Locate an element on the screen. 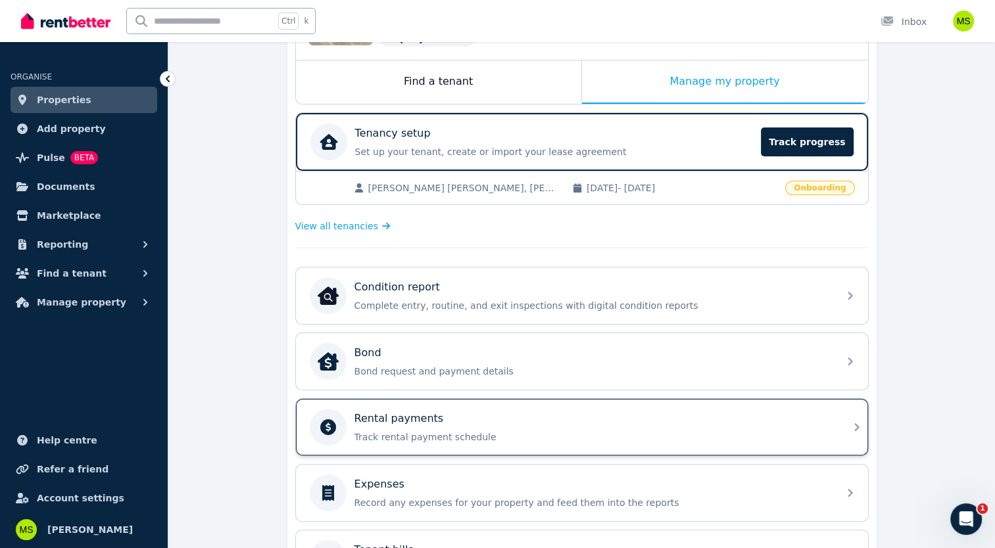  span: BETA is located at coordinates (84, 158).